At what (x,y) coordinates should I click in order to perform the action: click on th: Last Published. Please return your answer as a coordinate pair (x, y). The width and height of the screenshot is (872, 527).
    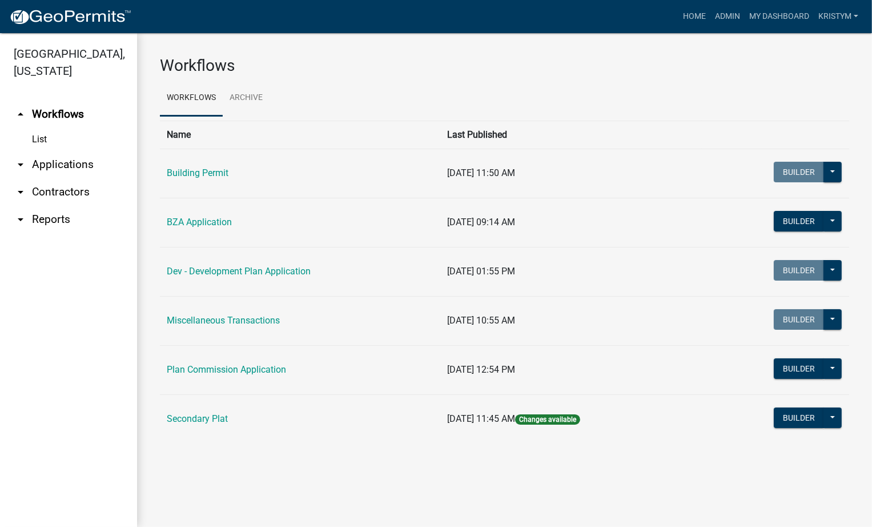
    Looking at the image, I should click on (571, 134).